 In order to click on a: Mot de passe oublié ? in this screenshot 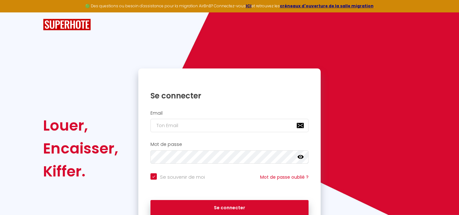, I will do `click(284, 177)`.